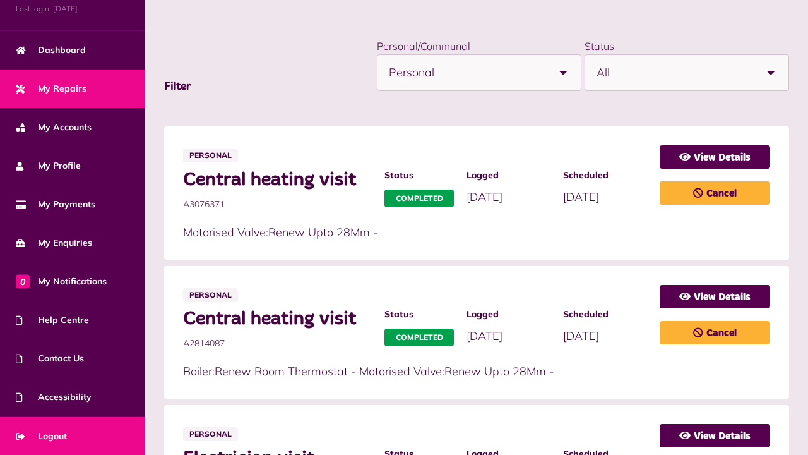 Image resolution: width=808 pixels, height=455 pixels. Describe the element at coordinates (54, 127) in the screenshot. I see `span: My Accounts` at that location.